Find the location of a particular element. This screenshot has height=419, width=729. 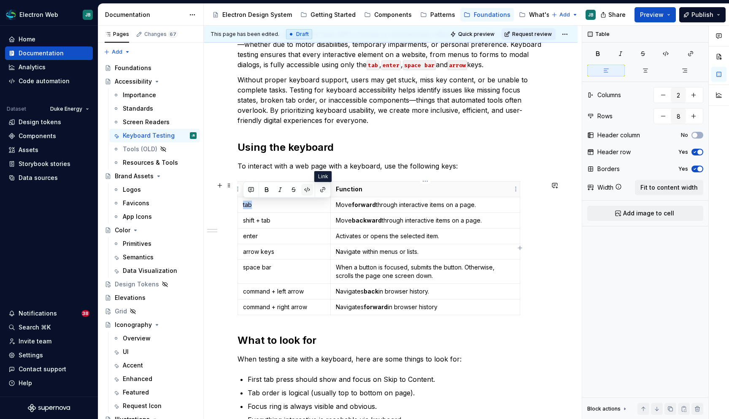

p: Navigate within menus or lists. is located at coordinates (425, 251).